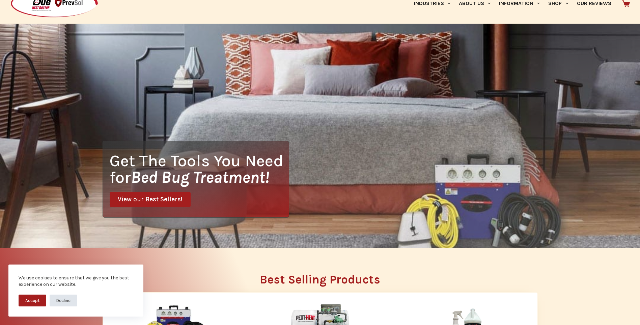 The width and height of the screenshot is (640, 325). What do you see at coordinates (63, 300) in the screenshot?
I see `button: Decline` at bounding box center [63, 300].